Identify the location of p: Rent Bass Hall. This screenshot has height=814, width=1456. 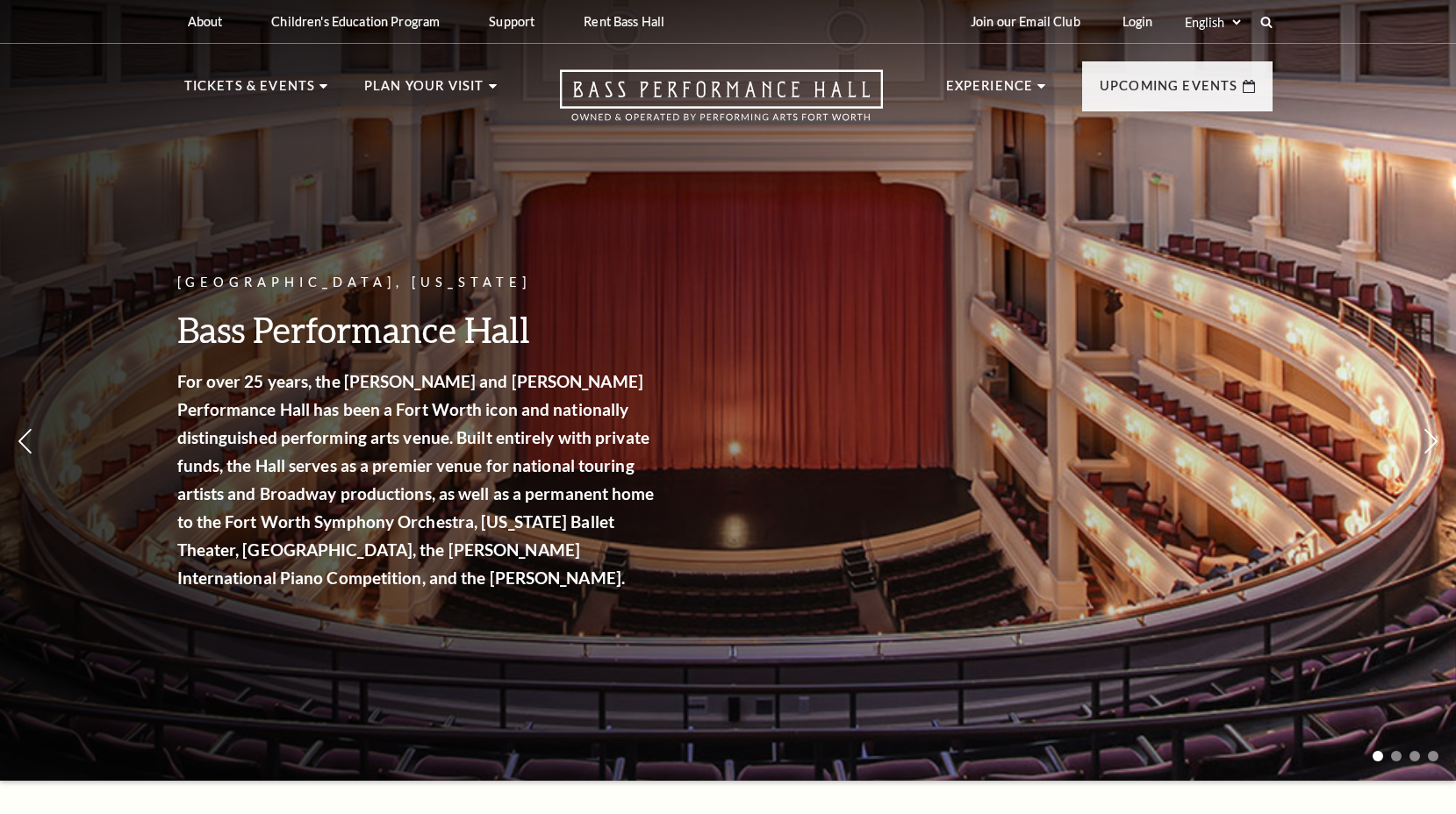
(624, 21).